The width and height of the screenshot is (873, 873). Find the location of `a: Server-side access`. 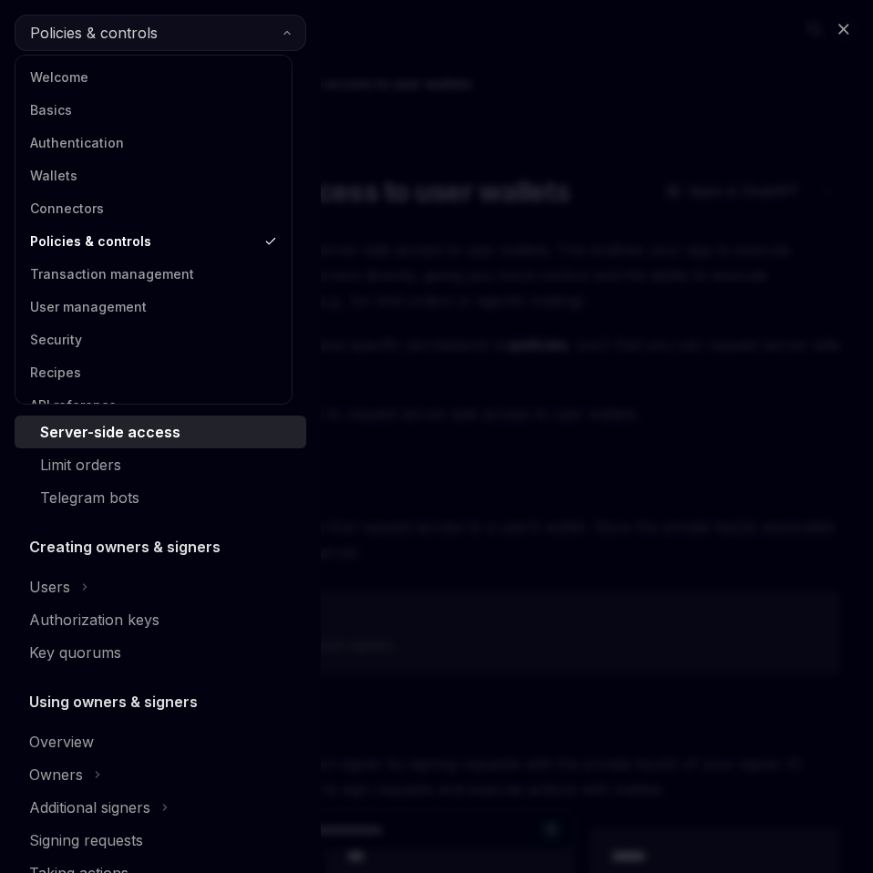

a: Server-side access is located at coordinates (160, 432).